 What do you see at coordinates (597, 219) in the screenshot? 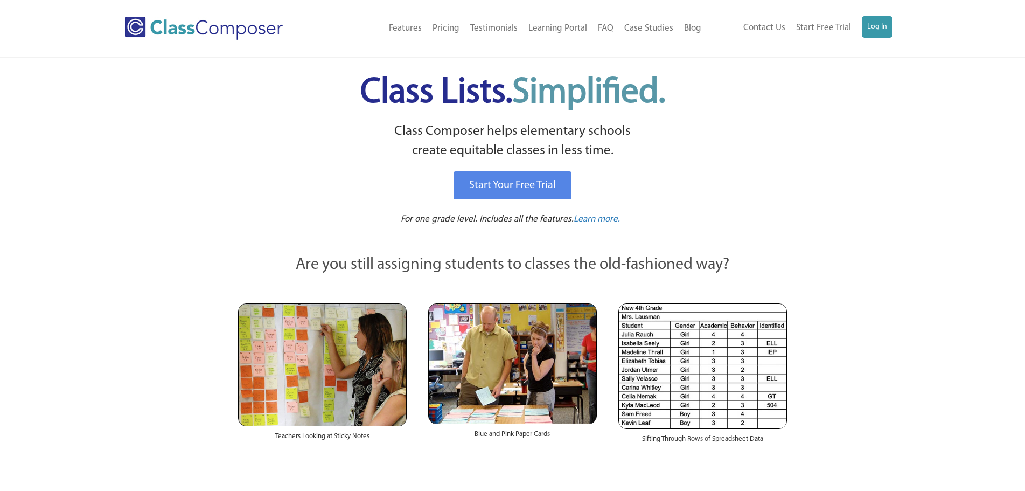
I see `span: Learn more.` at bounding box center [597, 219].